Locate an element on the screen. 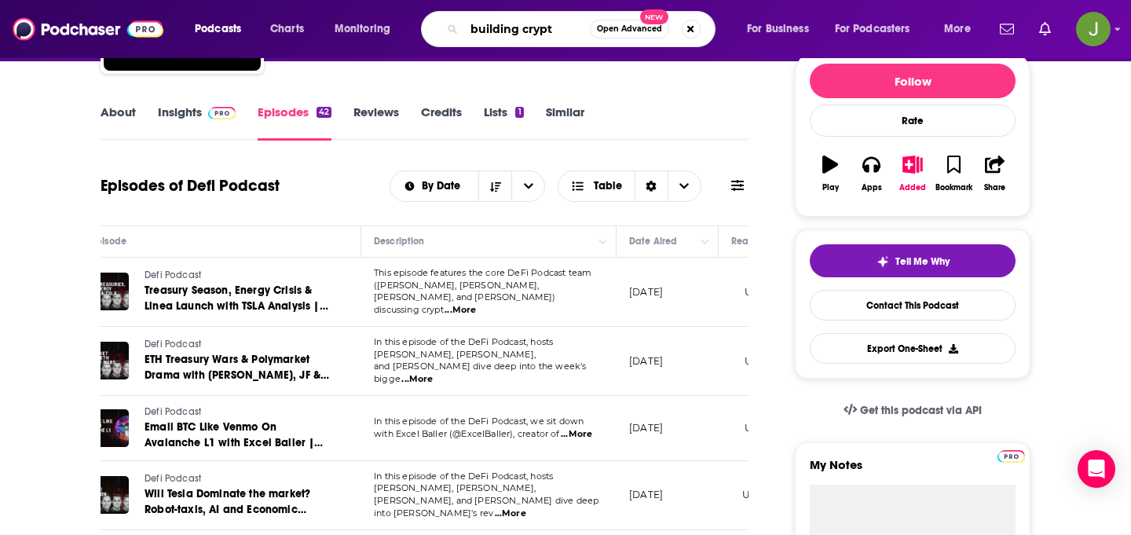 The image size is (1131, 535). h1: Episodes of Defi Podcast is located at coordinates (190, 185).